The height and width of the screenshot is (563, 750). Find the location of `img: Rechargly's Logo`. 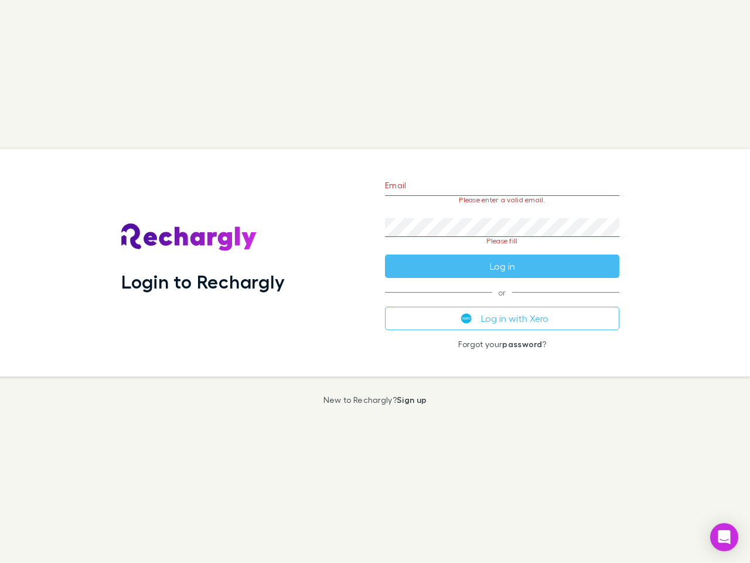

img: Rechargly's Logo is located at coordinates (189, 237).